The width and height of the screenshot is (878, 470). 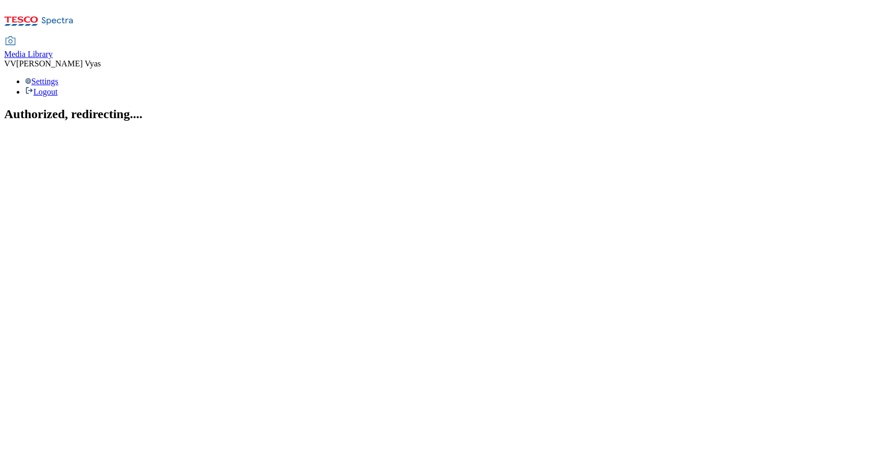 What do you see at coordinates (42, 81) in the screenshot?
I see `a: Settings` at bounding box center [42, 81].